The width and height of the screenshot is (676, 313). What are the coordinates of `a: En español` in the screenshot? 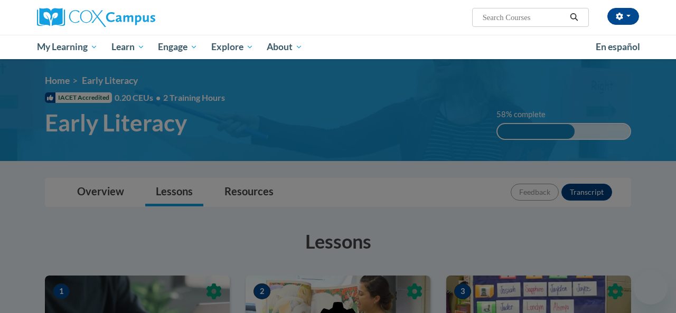 It's located at (618, 47).